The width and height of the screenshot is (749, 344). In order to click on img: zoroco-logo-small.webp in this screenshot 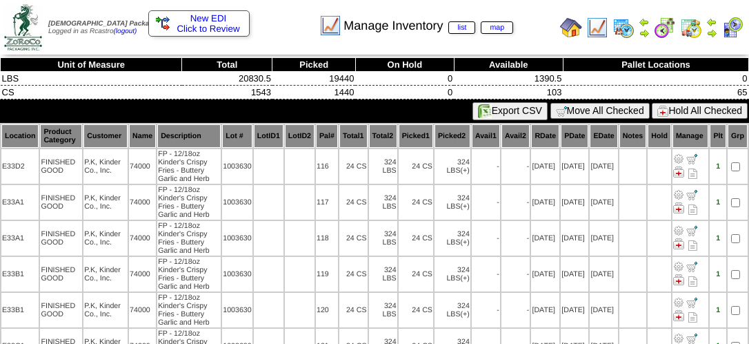, I will do `click(23, 27)`.